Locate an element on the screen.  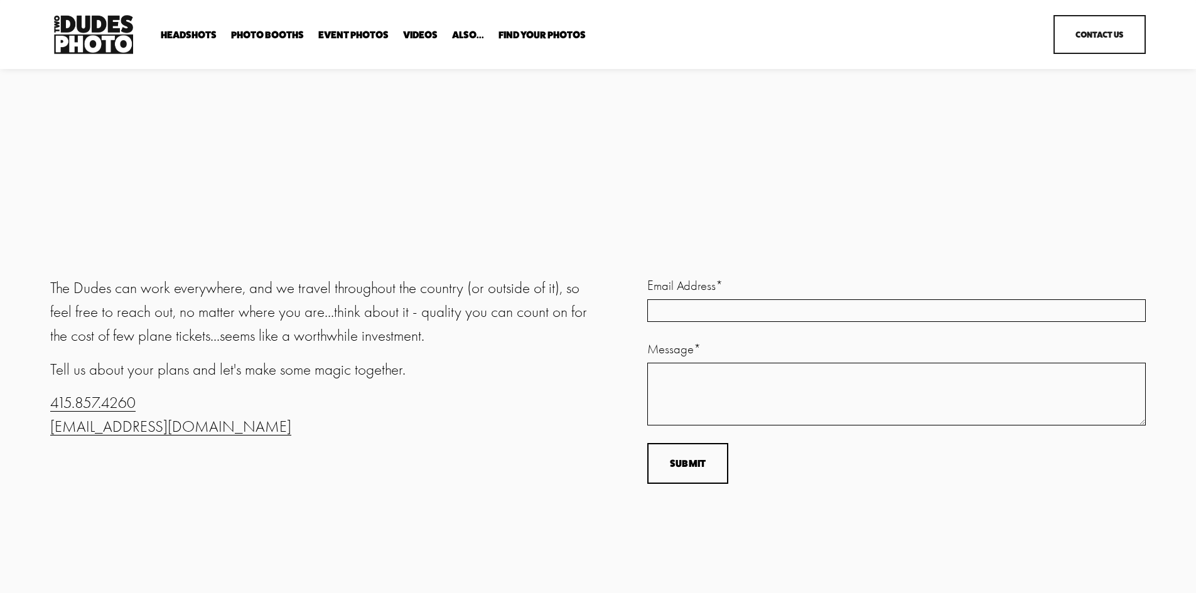
span: Find Your Photos is located at coordinates (542, 35).